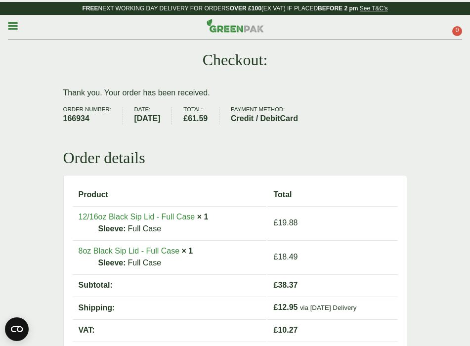 This screenshot has width=470, height=346. Describe the element at coordinates (235, 158) in the screenshot. I see `h2: Order details` at that location.